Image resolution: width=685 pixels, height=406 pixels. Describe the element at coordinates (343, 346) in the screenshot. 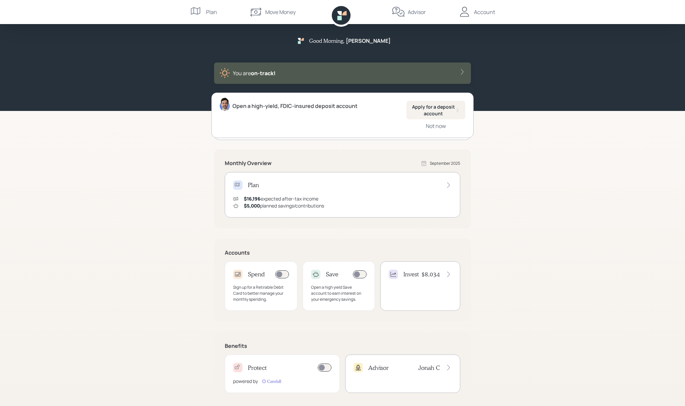

I see `h5: Benefits` at that location.